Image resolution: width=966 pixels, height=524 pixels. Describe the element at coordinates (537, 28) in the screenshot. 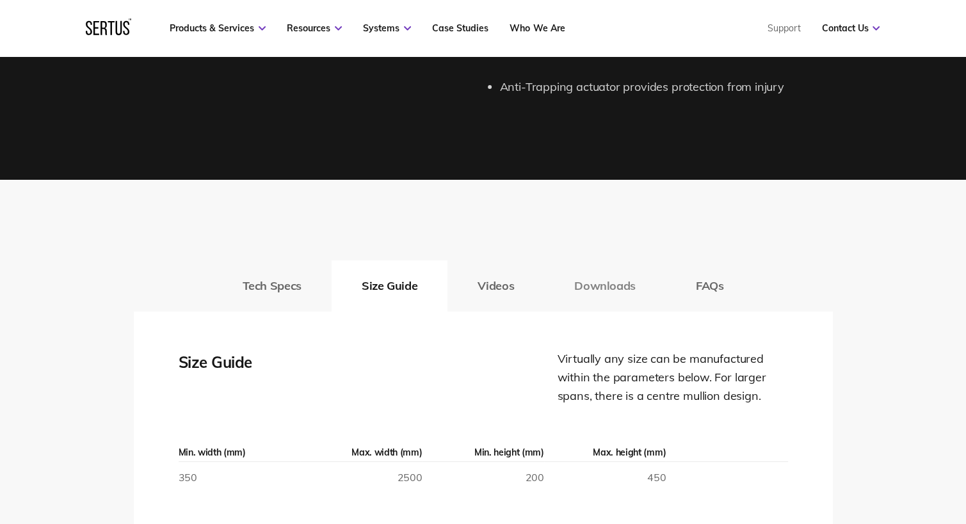

I see `a: Who We Are` at that location.